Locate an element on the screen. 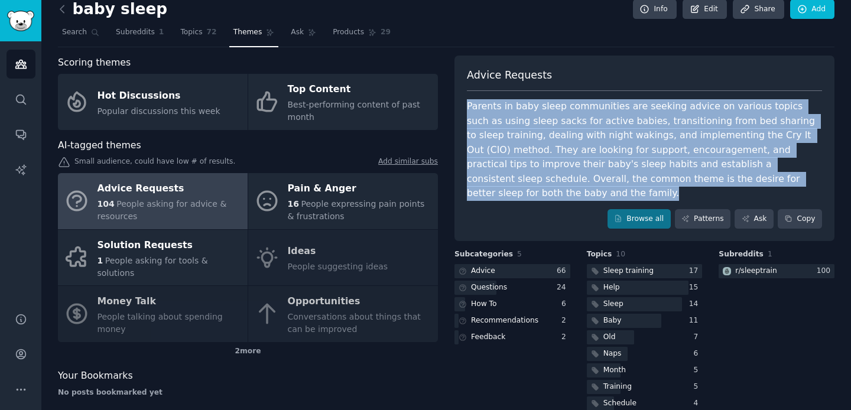  a: Recommendations2 is located at coordinates (513, 321).